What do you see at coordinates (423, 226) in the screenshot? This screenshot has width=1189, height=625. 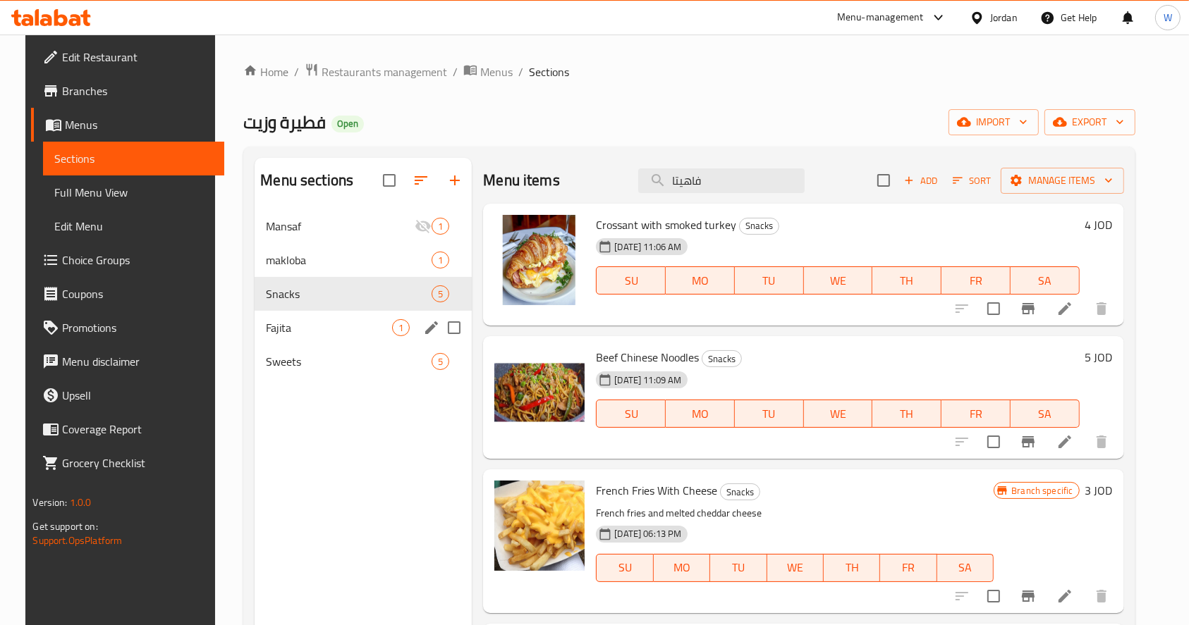 I see `svg: Inactive section` at bounding box center [423, 226].